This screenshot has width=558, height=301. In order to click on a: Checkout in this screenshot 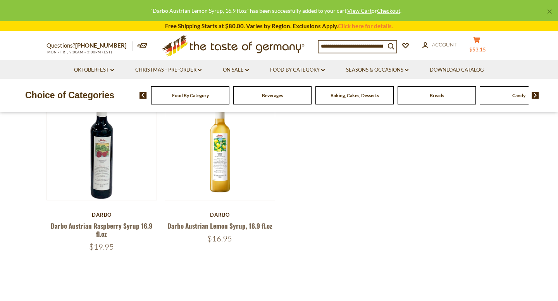, I will do `click(388, 10)`.